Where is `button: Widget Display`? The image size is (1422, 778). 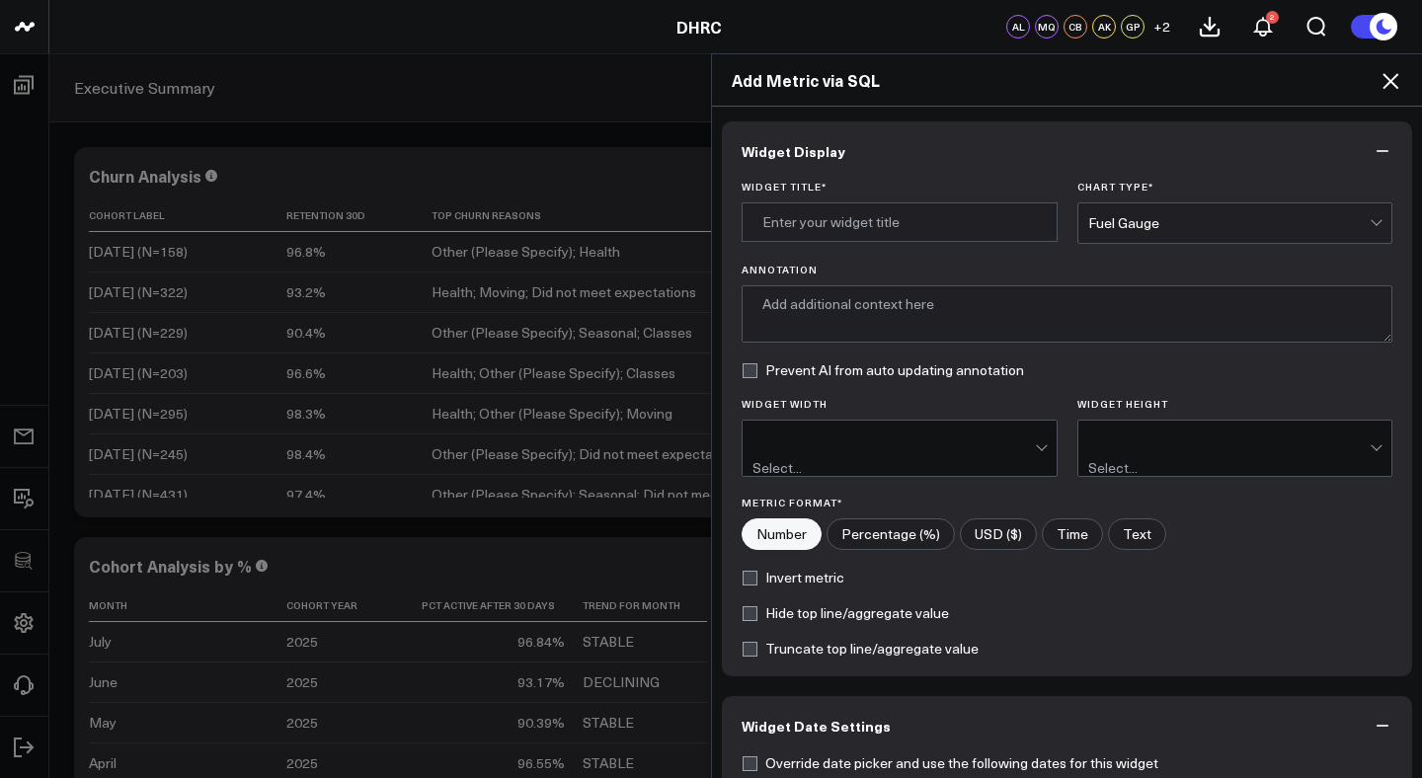 button: Widget Display is located at coordinates (1066, 151).